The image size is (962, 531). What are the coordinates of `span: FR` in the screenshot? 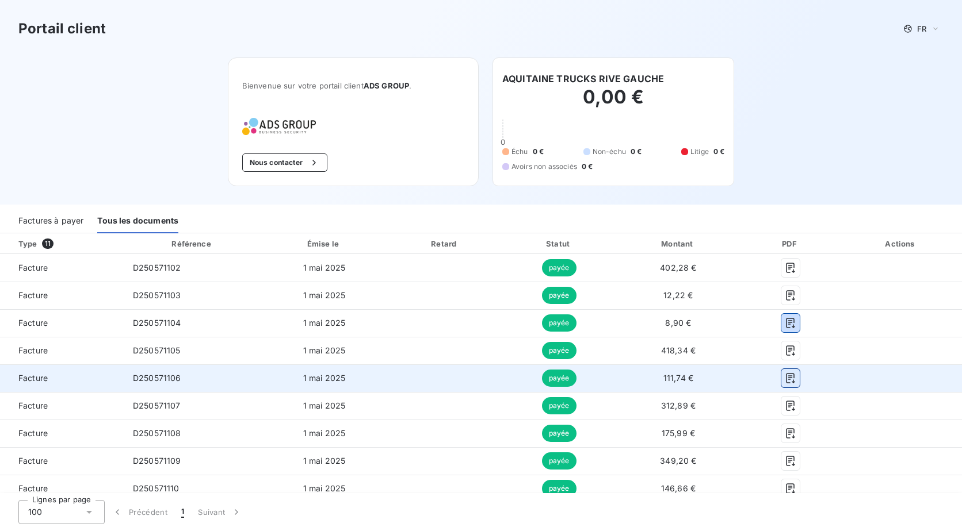 It's located at (921, 29).